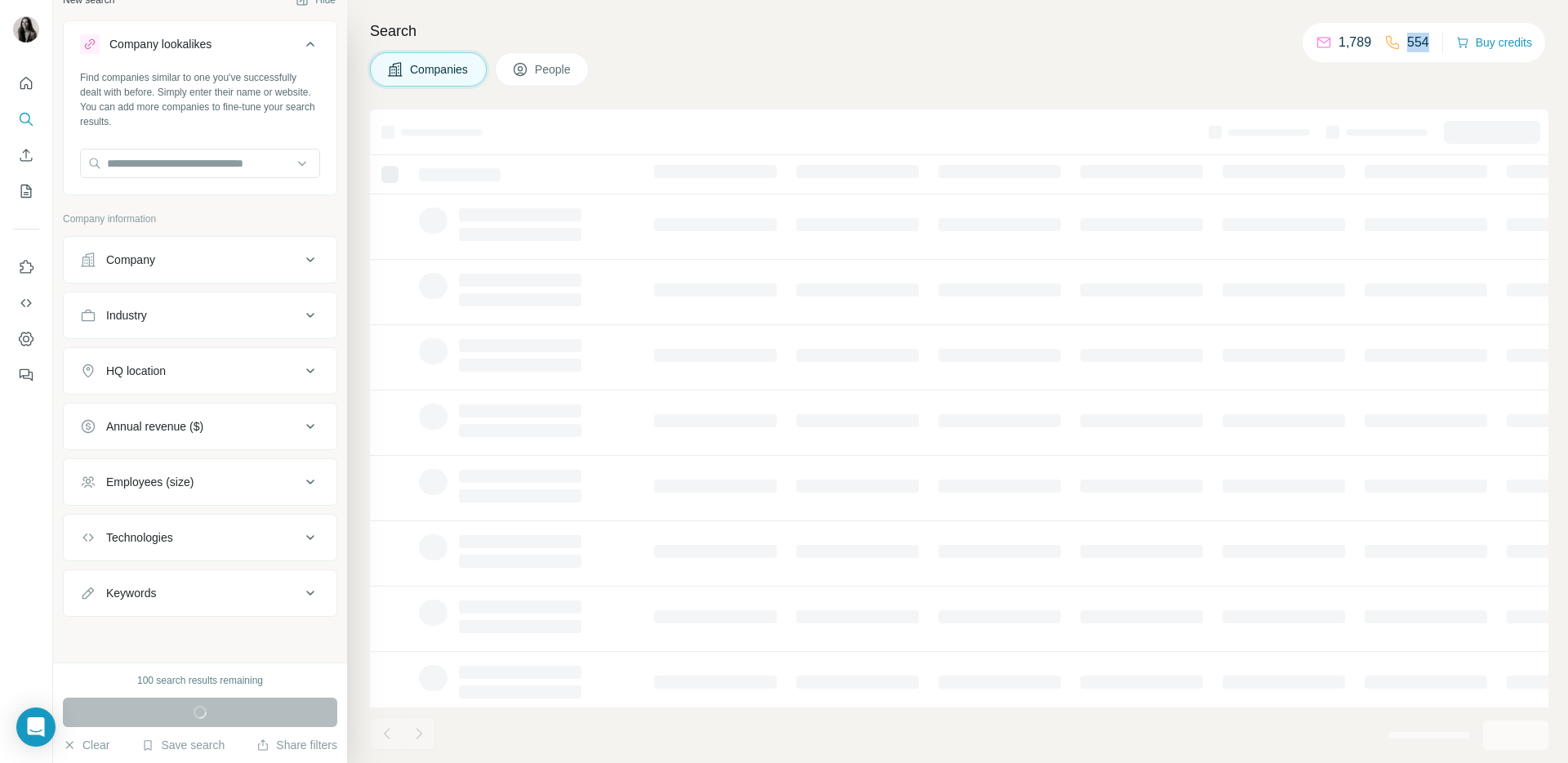 This screenshot has height=763, width=1568. I want to click on button: Keywords, so click(200, 593).